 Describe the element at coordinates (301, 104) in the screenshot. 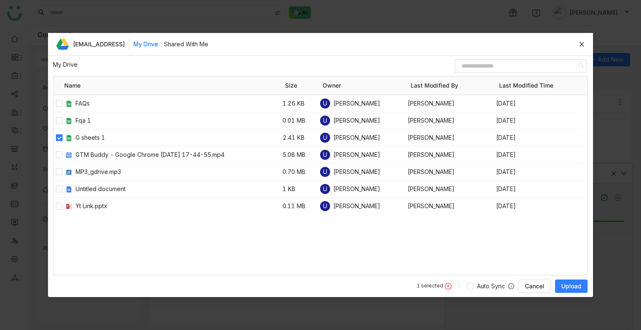

I see `span: 1.26 KB` at that location.